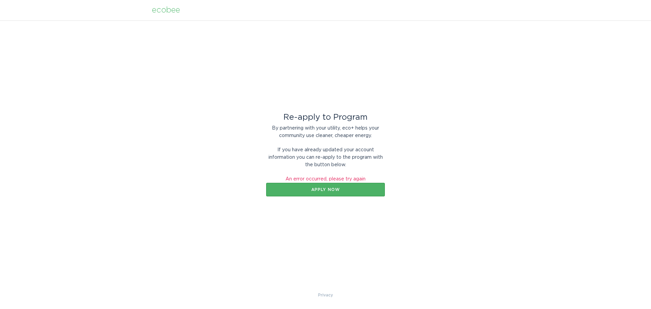 This screenshot has width=651, height=309. I want to click on a: Privacy Policy & Terms of Use, so click(325, 295).